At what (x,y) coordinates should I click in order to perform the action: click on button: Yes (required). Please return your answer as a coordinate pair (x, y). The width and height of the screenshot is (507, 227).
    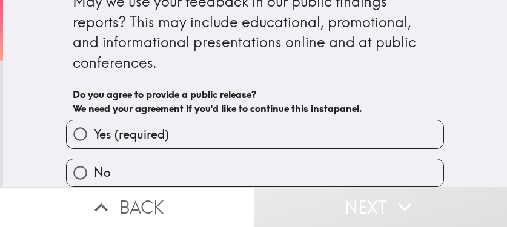
    Looking at the image, I should click on (255, 134).